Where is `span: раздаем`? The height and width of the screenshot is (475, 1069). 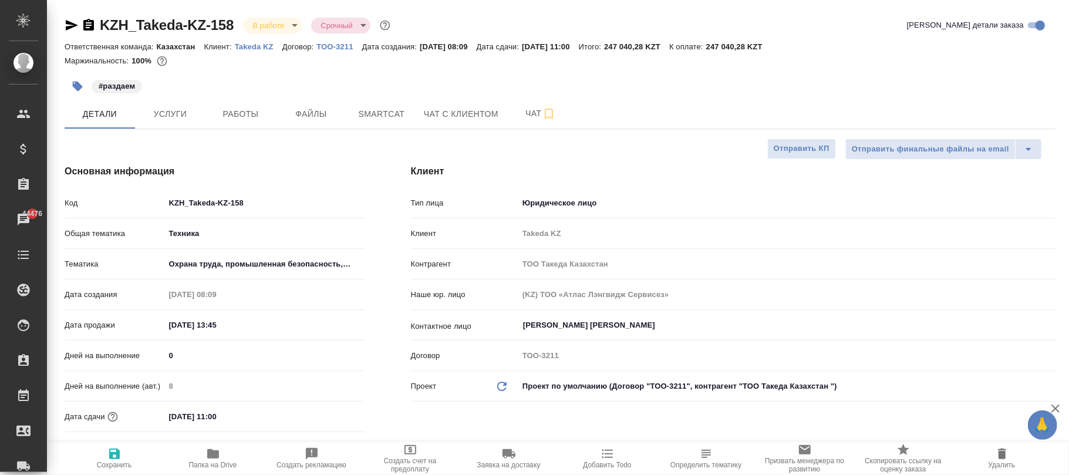
span: раздаем is located at coordinates (117, 85).